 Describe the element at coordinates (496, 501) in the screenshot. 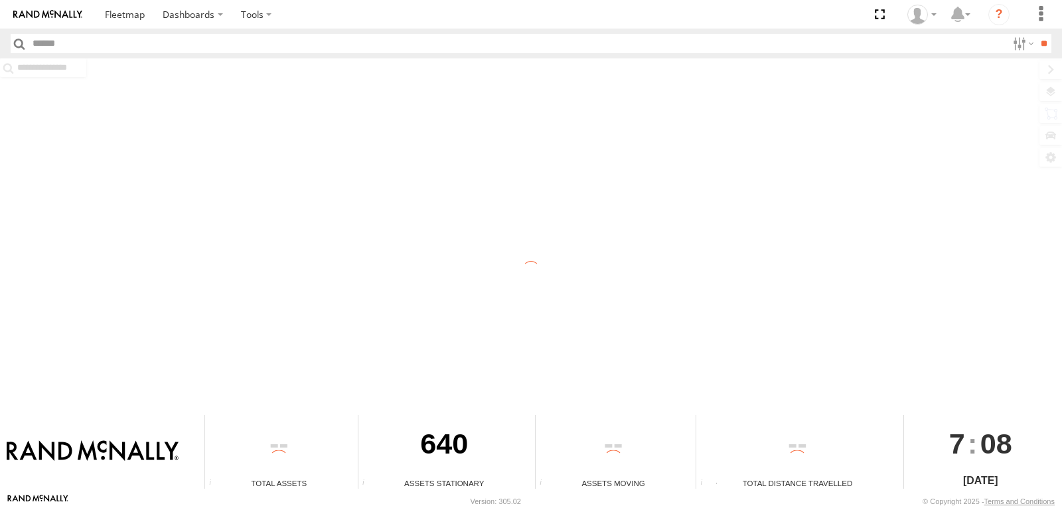

I see `div: Version: 305.02` at that location.